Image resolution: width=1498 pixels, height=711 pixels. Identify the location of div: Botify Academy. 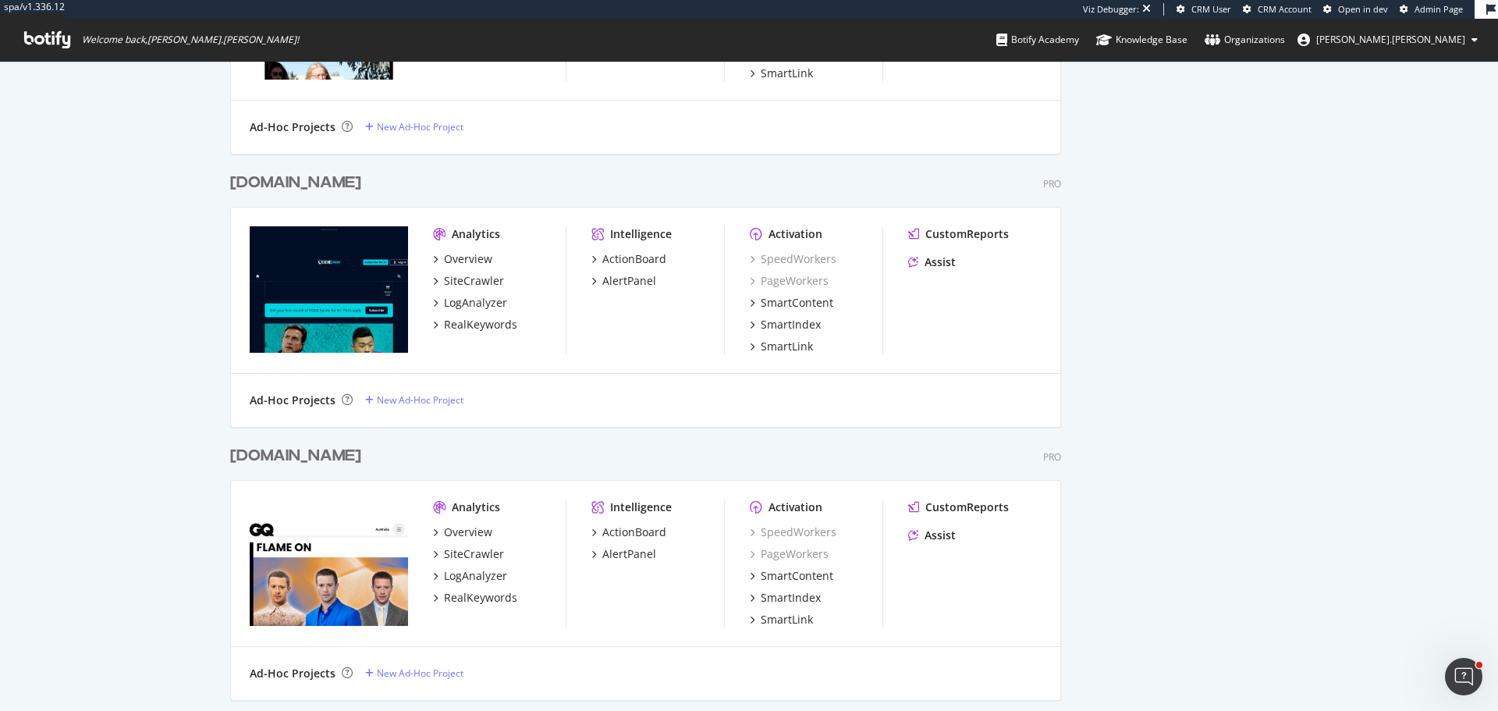
(1037, 40).